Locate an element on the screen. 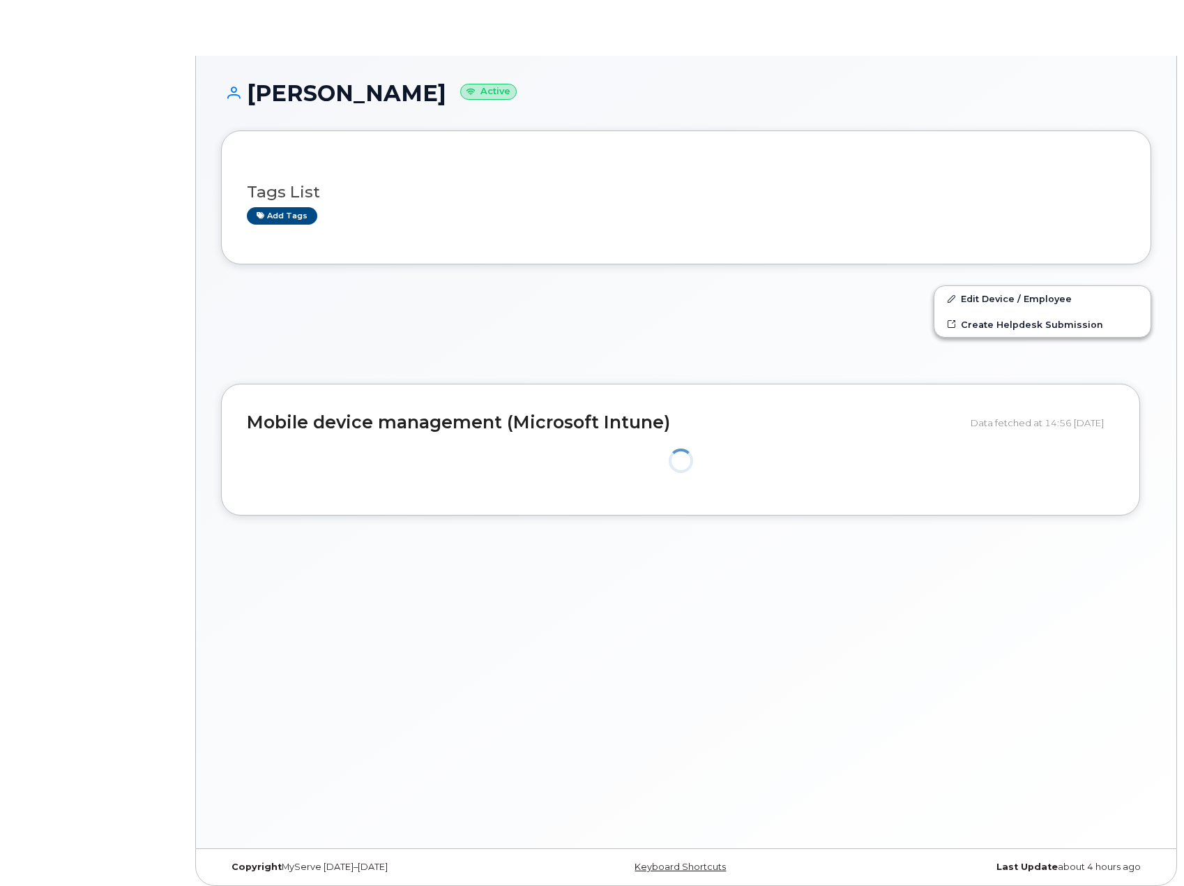 This screenshot has width=1184, height=886. a: Add tags is located at coordinates (282, 215).